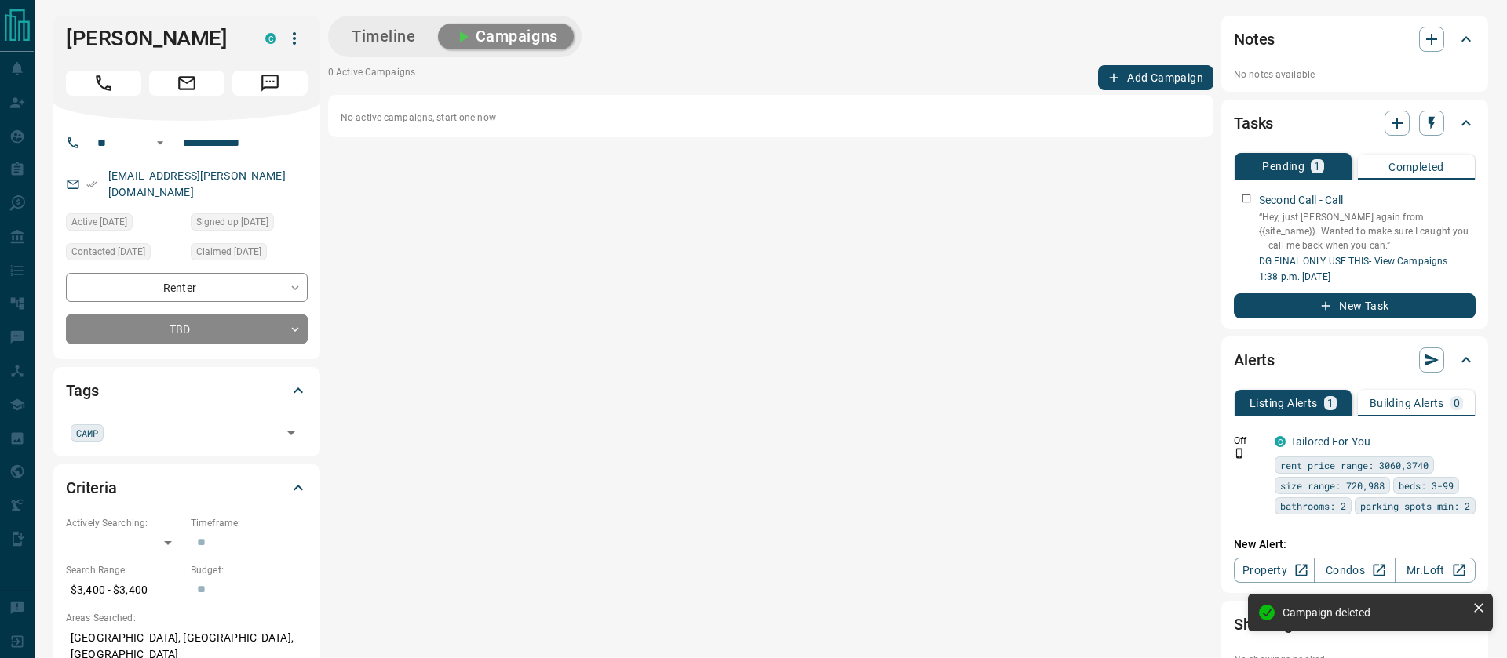  Describe the element at coordinates (1254, 39) in the screenshot. I see `h2: Notes` at that location.